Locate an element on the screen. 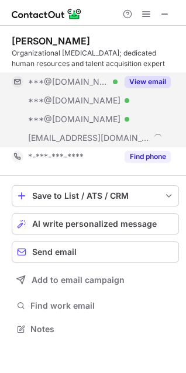 The image size is (186, 373). span: Add to email campaign is located at coordinates (78, 280).